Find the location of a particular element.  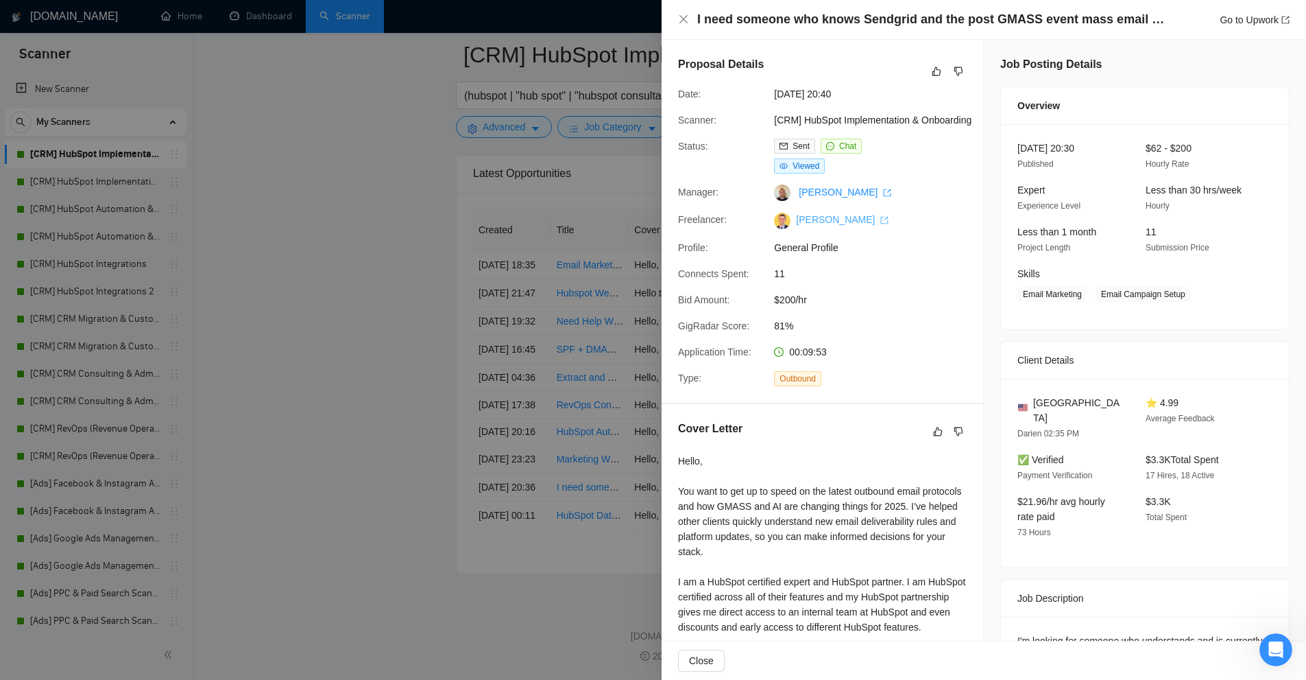

span: General Profile is located at coordinates (877, 248).